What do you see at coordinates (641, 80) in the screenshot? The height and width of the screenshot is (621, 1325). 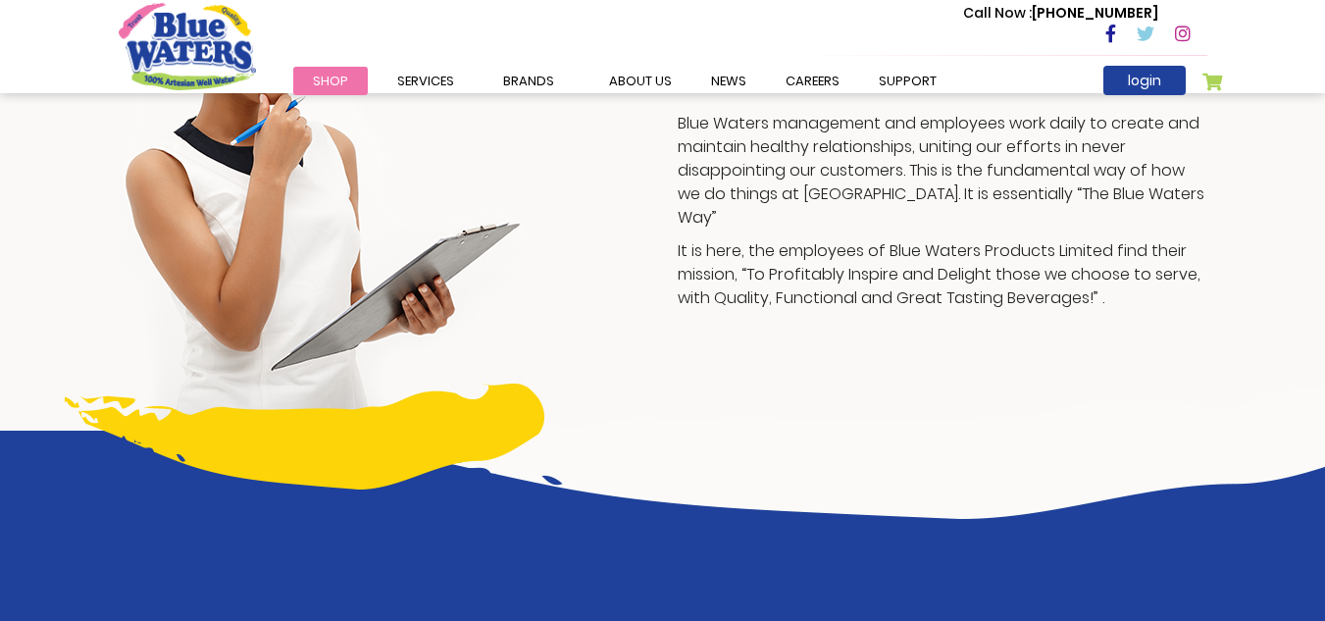 I see `a: about us` at bounding box center [641, 80].